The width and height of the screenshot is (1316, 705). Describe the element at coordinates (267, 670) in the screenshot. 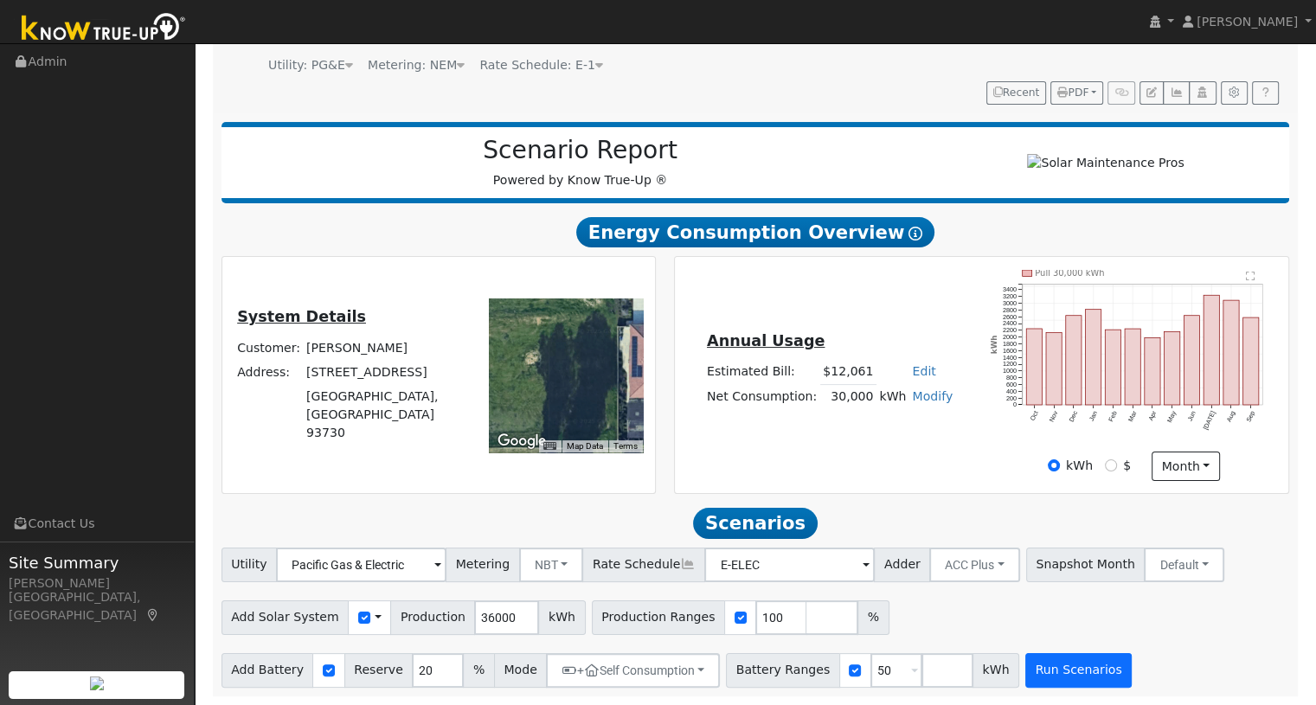

I see `span: Add Battery` at that location.